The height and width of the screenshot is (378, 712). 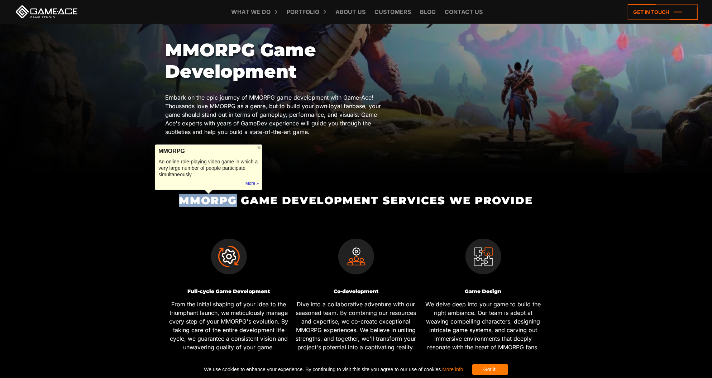 I want to click on p: We delve deep into your game to build the right ambiance. Our team is adept at weaving compelling..., so click(x=483, y=326).